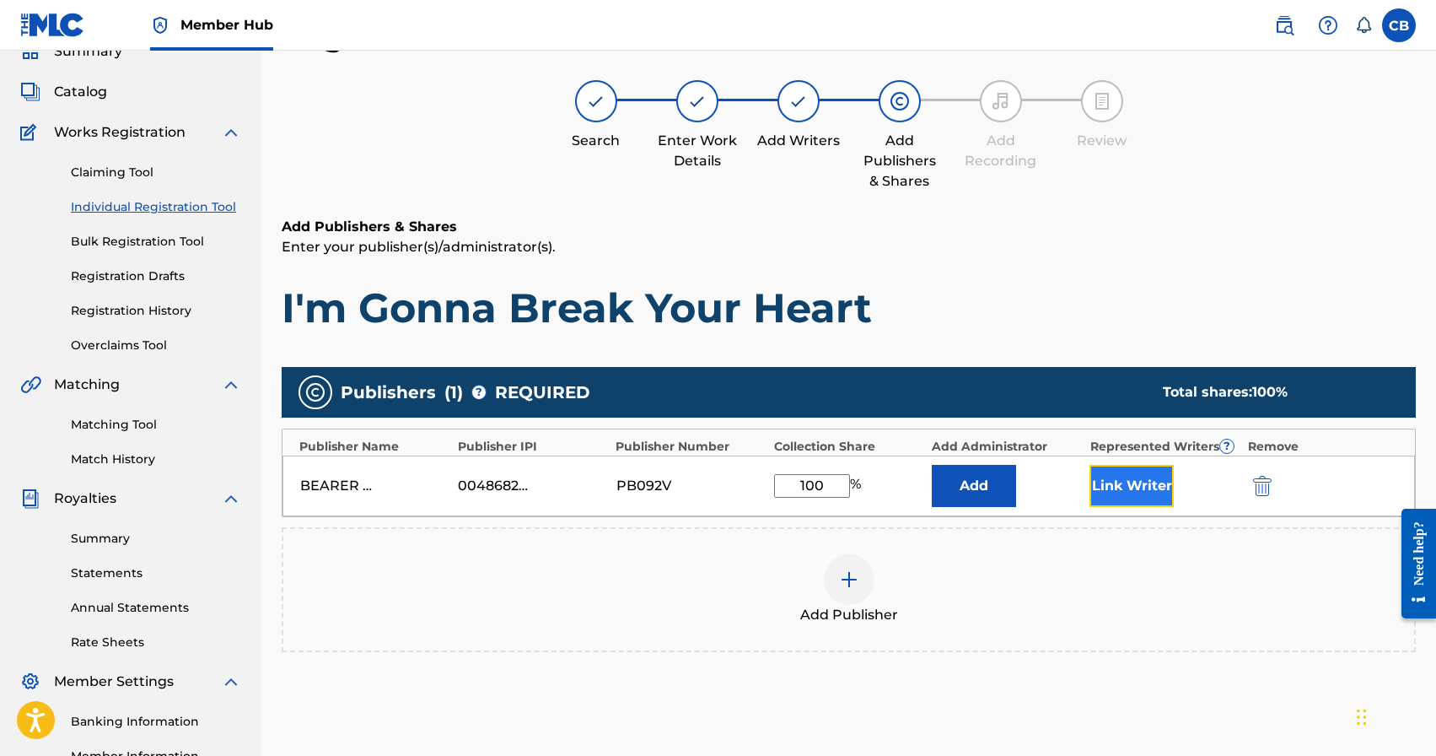  Describe the element at coordinates (30, 385) in the screenshot. I see `img: Matching` at that location.